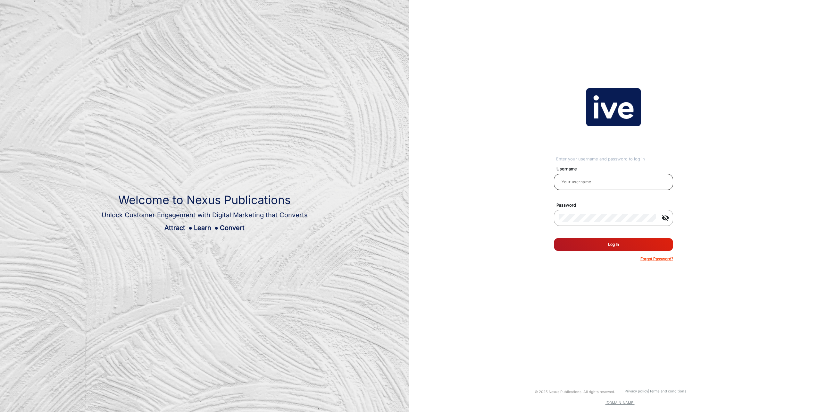  Describe the element at coordinates (665, 218) in the screenshot. I see `mat-icon: visibility_off` at that location.